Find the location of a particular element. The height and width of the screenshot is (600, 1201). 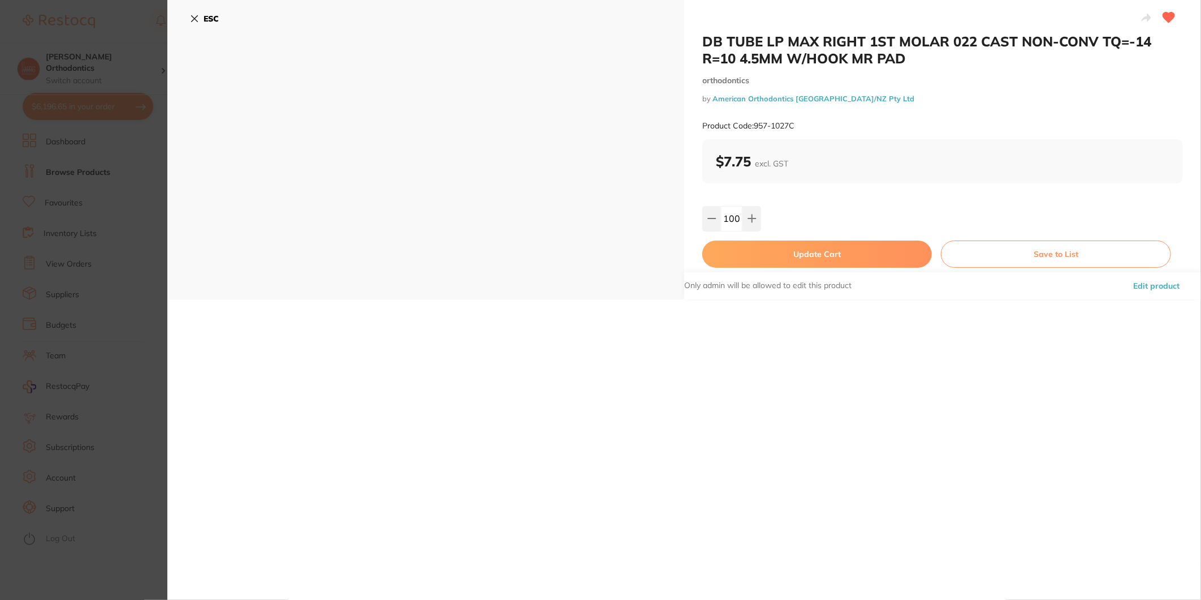

button: Update Cart is located at coordinates (817, 254).